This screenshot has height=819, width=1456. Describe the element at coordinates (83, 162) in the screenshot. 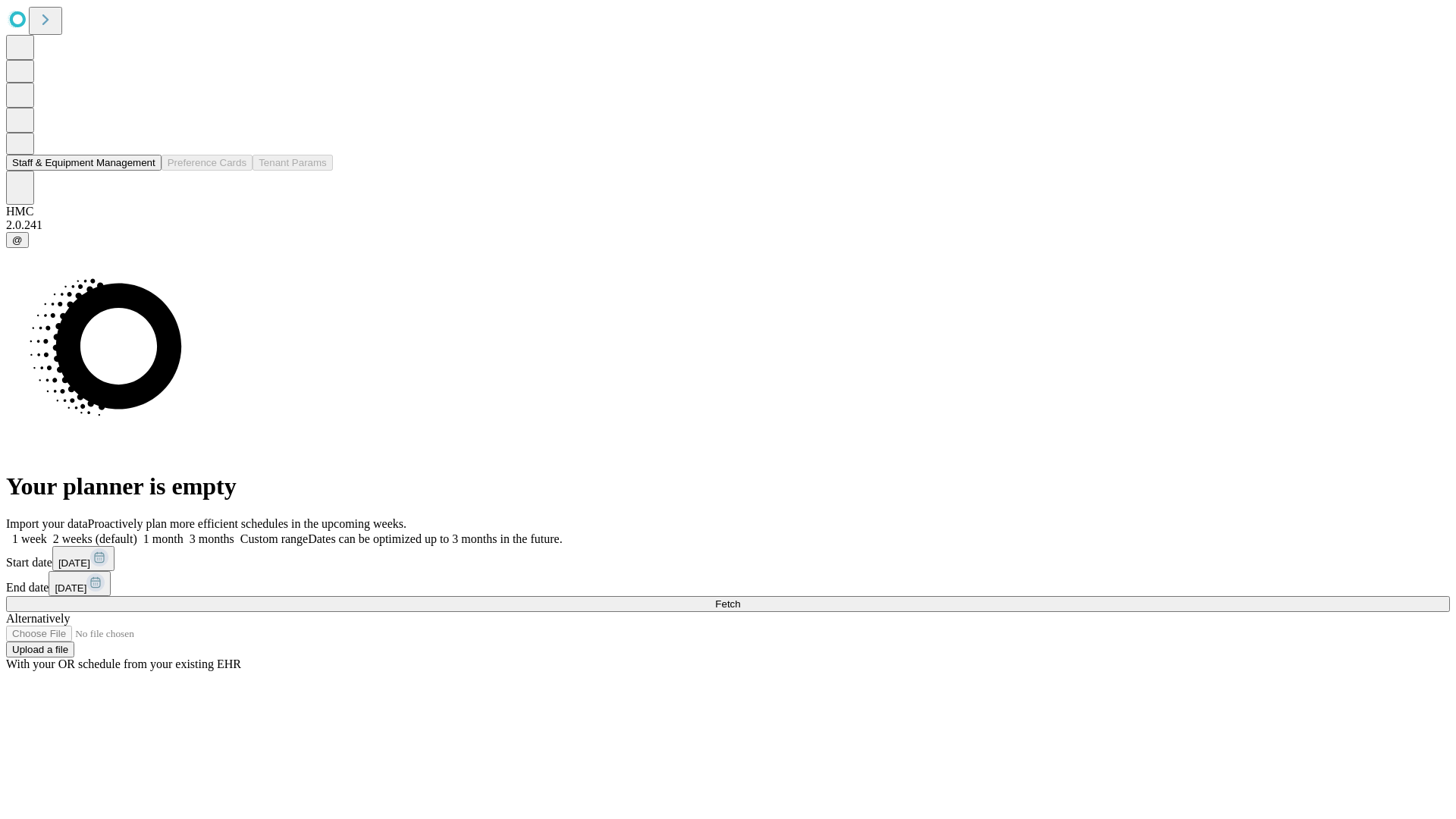

I see `button: Staff & Equipment Management` at that location.